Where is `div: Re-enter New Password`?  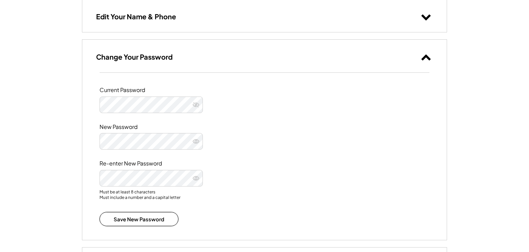 div: Re-enter New Password is located at coordinates (134, 163).